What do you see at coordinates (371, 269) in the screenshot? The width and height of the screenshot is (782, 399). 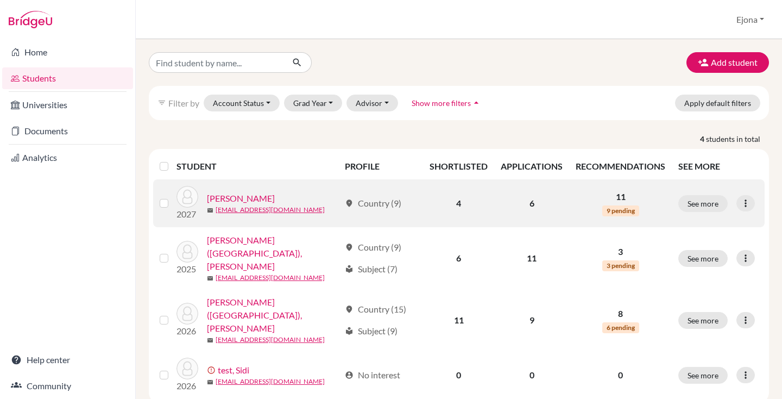 I see `div: Subject (7)` at bounding box center [371, 269].